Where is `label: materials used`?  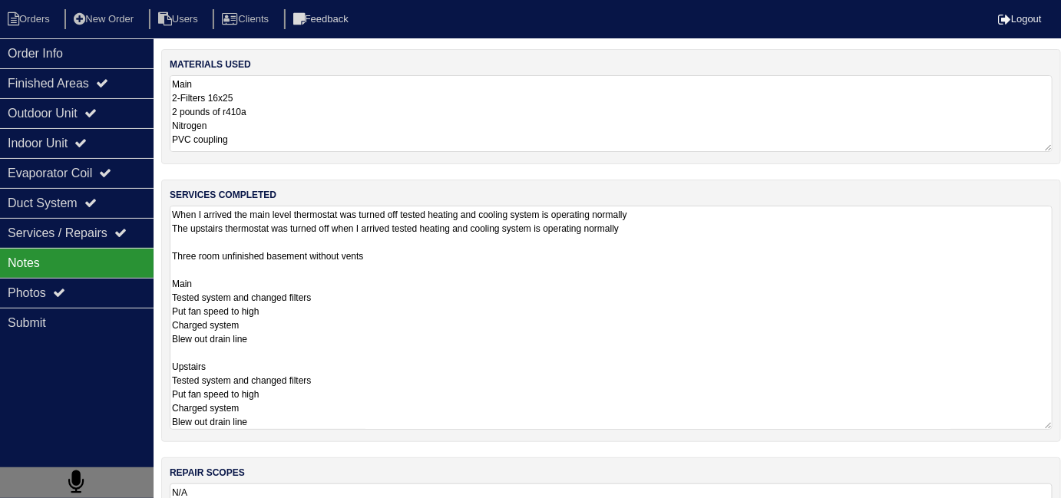
label: materials used is located at coordinates (210, 64).